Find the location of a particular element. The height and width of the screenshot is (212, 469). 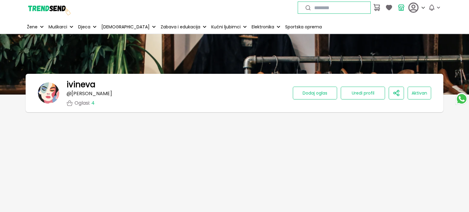

img: banner is located at coordinates (49, 93).